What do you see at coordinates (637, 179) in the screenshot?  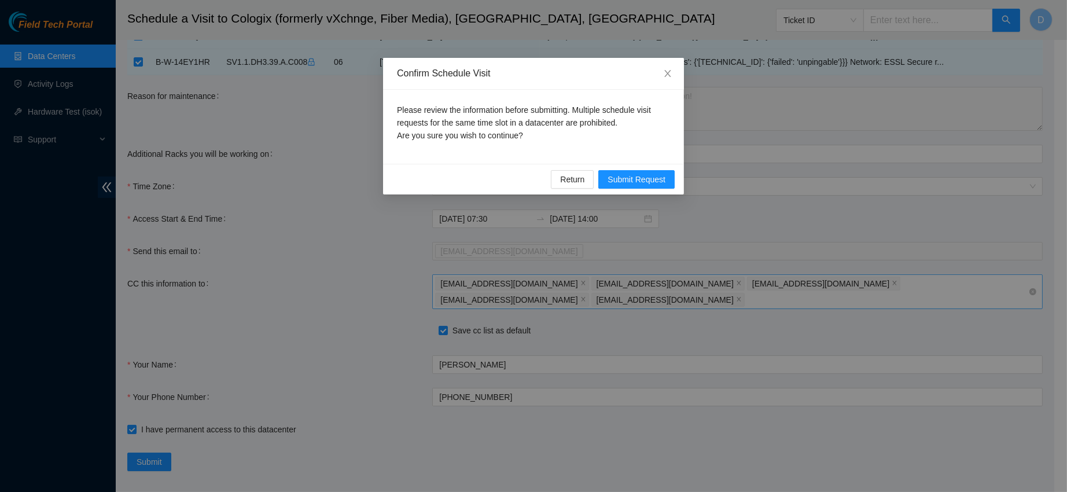 I see `button: Submit Request` at bounding box center [637, 179].